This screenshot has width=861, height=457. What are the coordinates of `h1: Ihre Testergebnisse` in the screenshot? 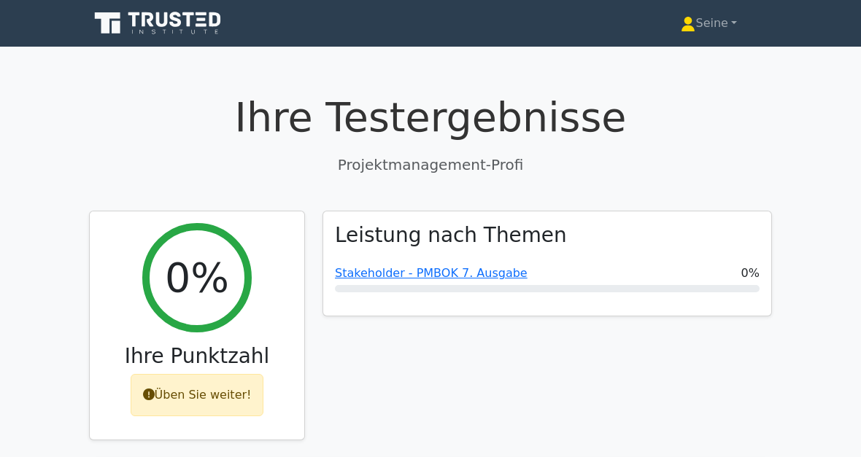 It's located at (430, 117).